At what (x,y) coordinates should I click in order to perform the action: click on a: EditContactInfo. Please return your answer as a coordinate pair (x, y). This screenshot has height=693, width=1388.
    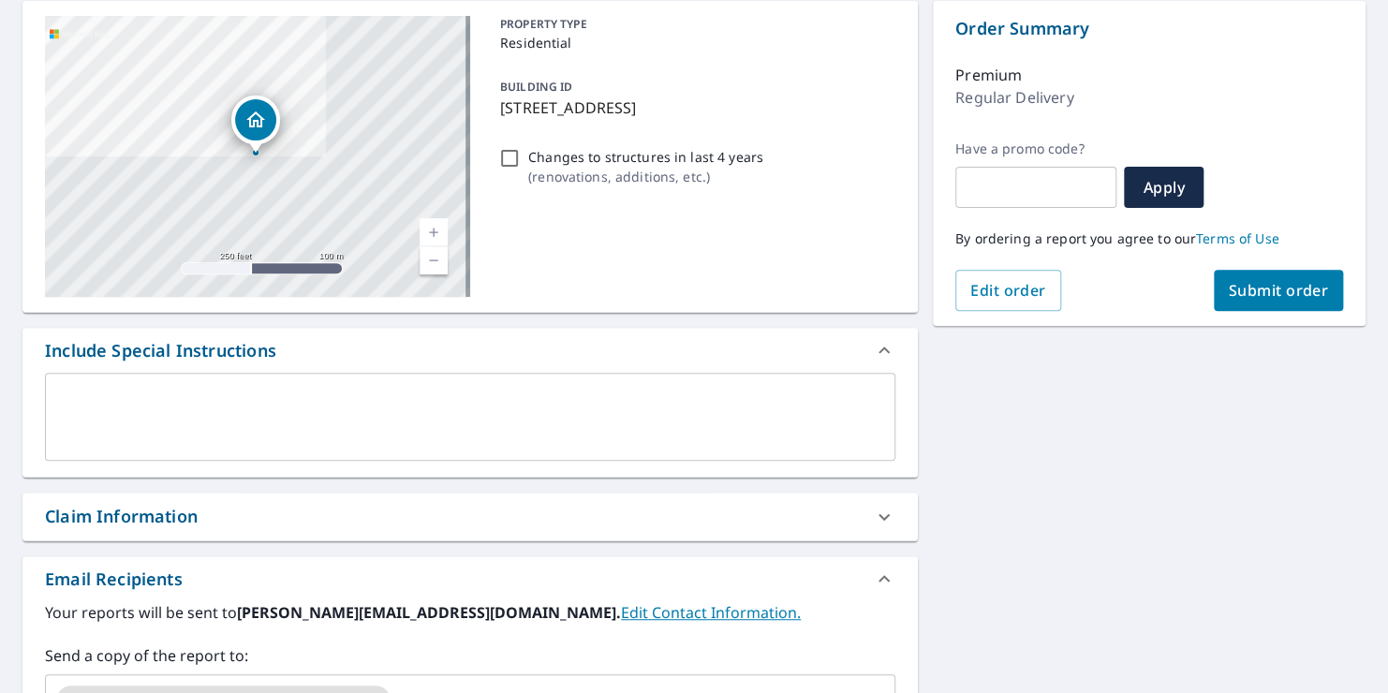
    Looking at the image, I should click on (711, 612).